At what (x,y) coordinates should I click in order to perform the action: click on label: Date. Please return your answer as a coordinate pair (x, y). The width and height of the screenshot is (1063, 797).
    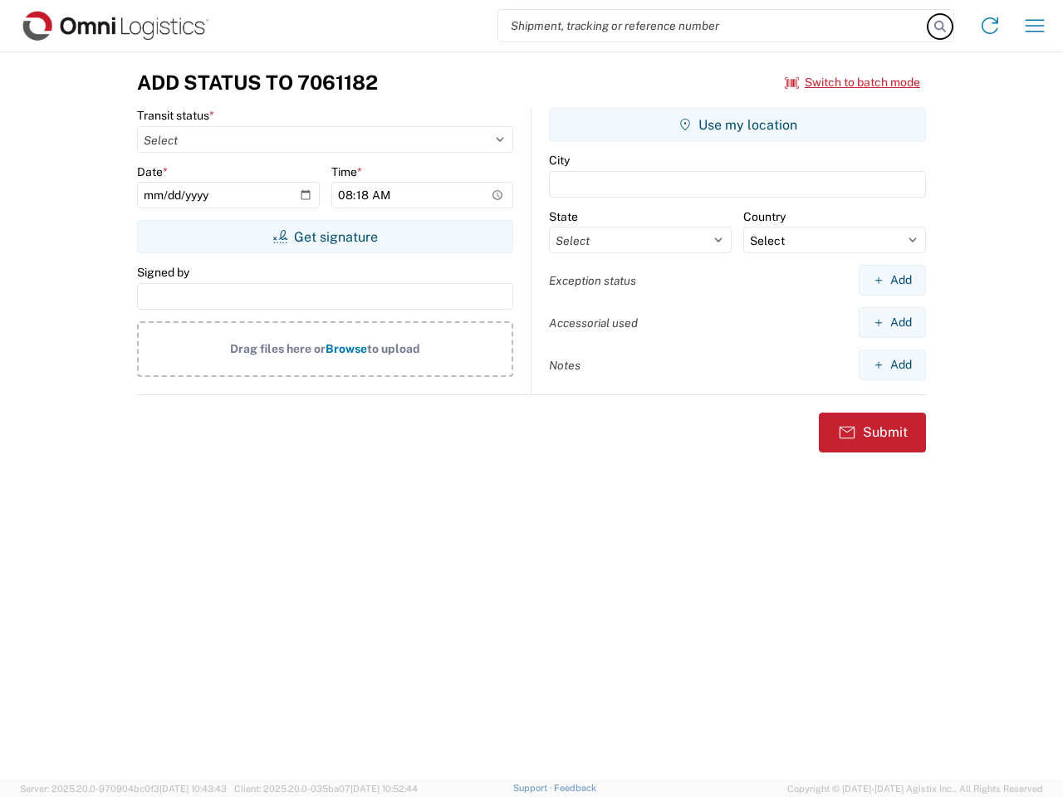
    Looking at the image, I should click on (152, 172).